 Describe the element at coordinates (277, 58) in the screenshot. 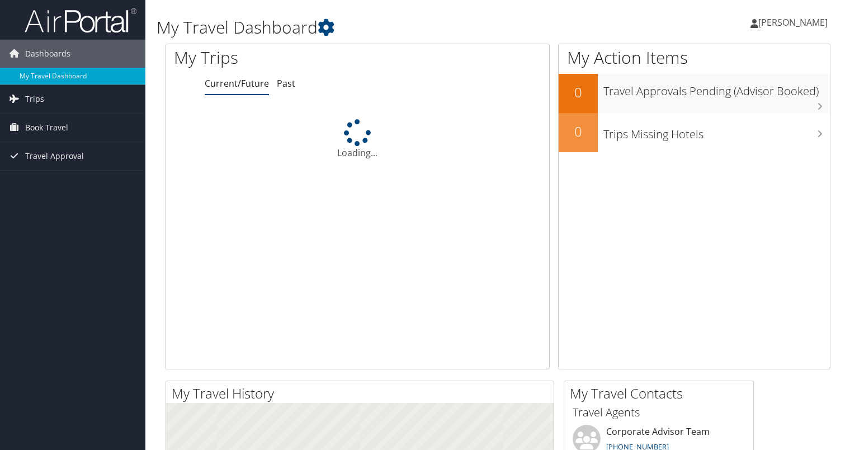

I see `h1: My Trips` at that location.